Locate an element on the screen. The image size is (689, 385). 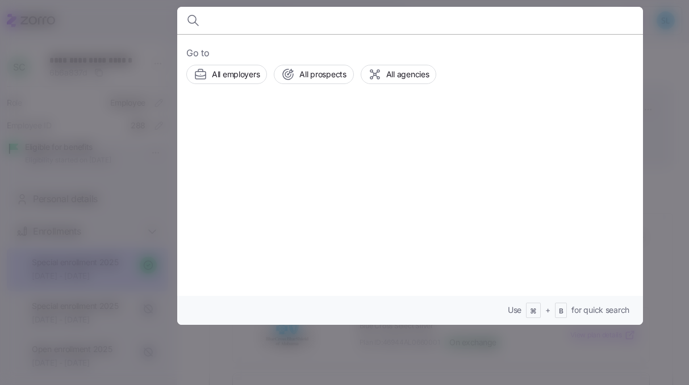
span: All agencies is located at coordinates (408, 74).